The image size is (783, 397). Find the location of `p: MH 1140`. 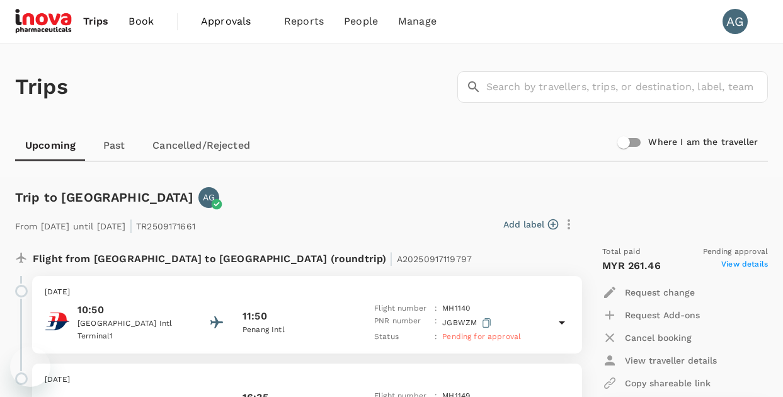

p: MH 1140 is located at coordinates (456, 308).